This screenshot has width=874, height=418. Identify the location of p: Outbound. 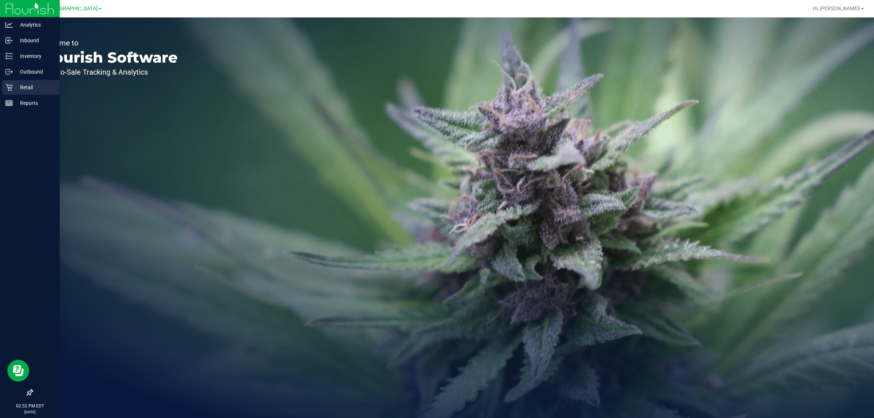
(35, 72).